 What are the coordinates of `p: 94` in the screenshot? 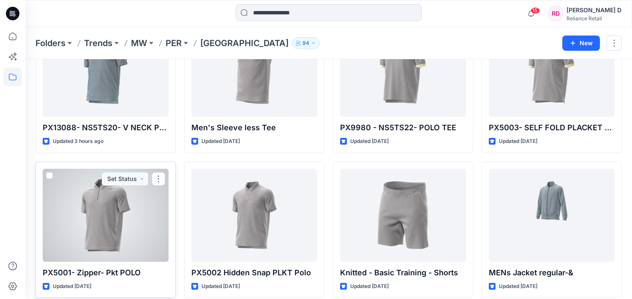 It's located at (306, 43).